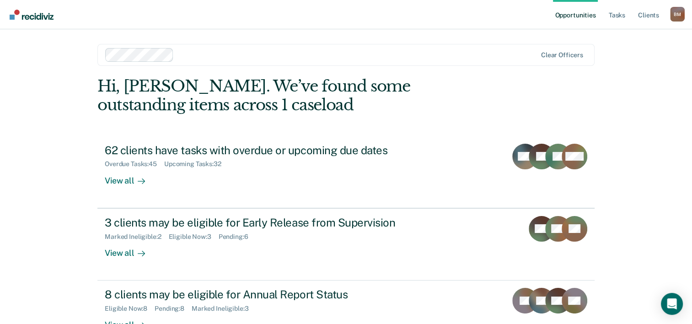 Image resolution: width=692 pixels, height=324 pixels. Describe the element at coordinates (677, 14) in the screenshot. I see `button: Profile dropdown button` at that location.